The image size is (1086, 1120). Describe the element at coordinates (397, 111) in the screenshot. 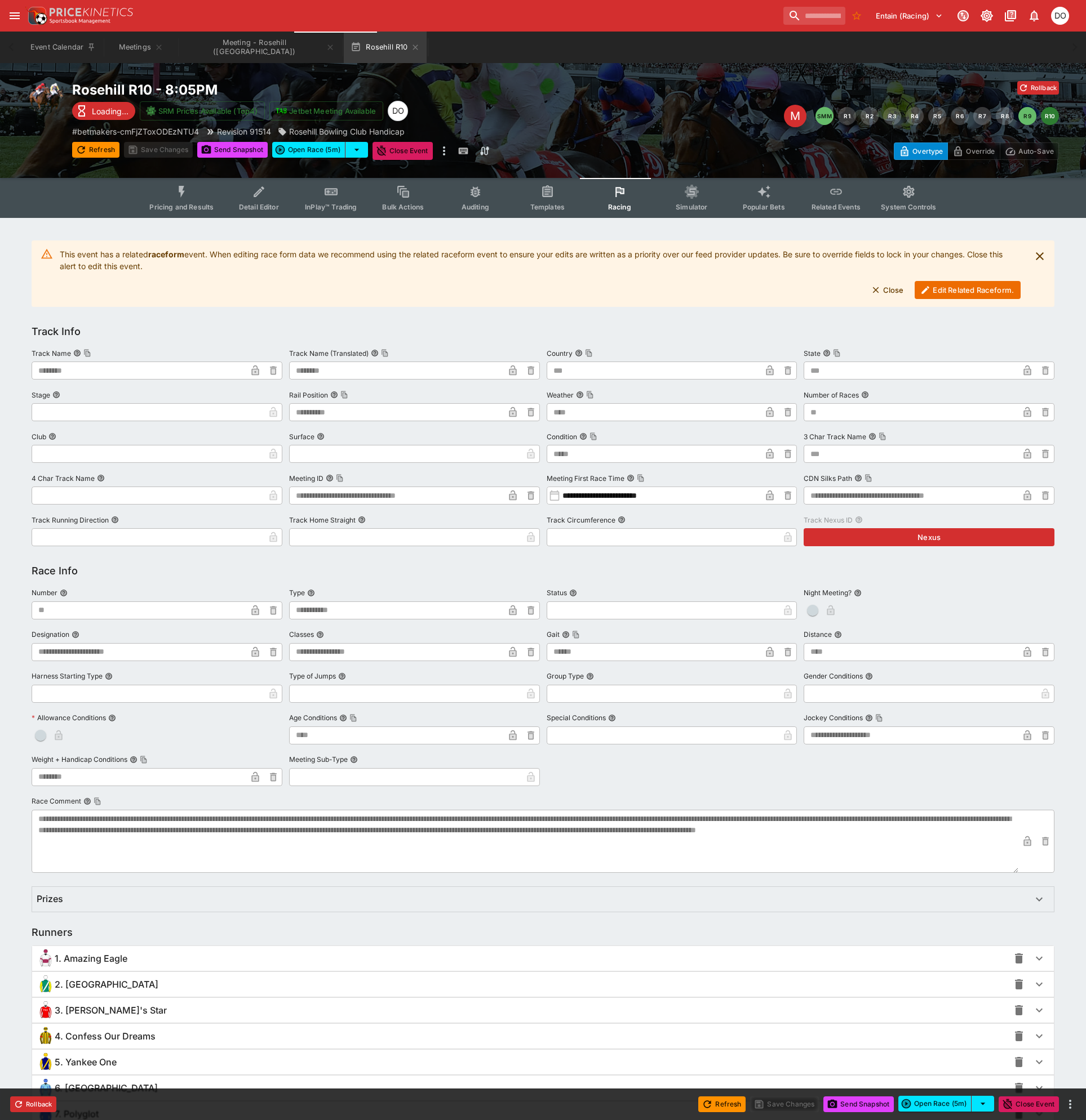

I see `div: Daniel Olerenshaw` at that location.